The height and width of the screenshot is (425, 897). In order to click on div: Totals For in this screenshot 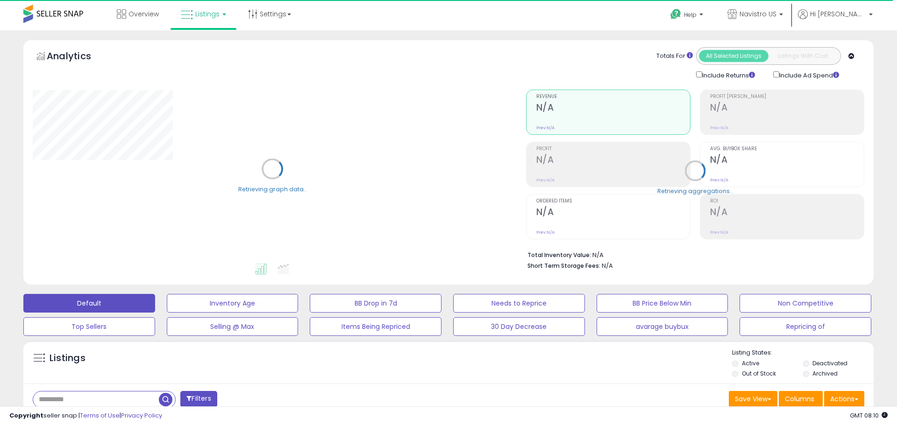, I will do `click(674, 56)`.